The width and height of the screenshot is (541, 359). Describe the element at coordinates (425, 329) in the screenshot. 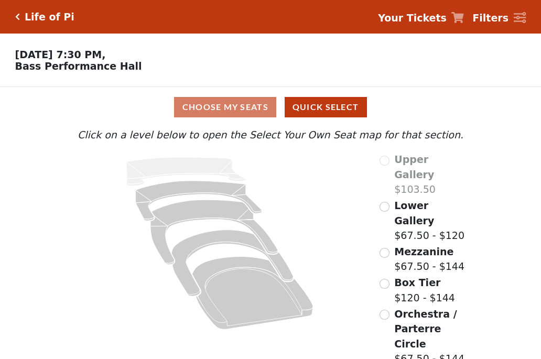

I see `span: Orchestra / Parterre Circle` at that location.